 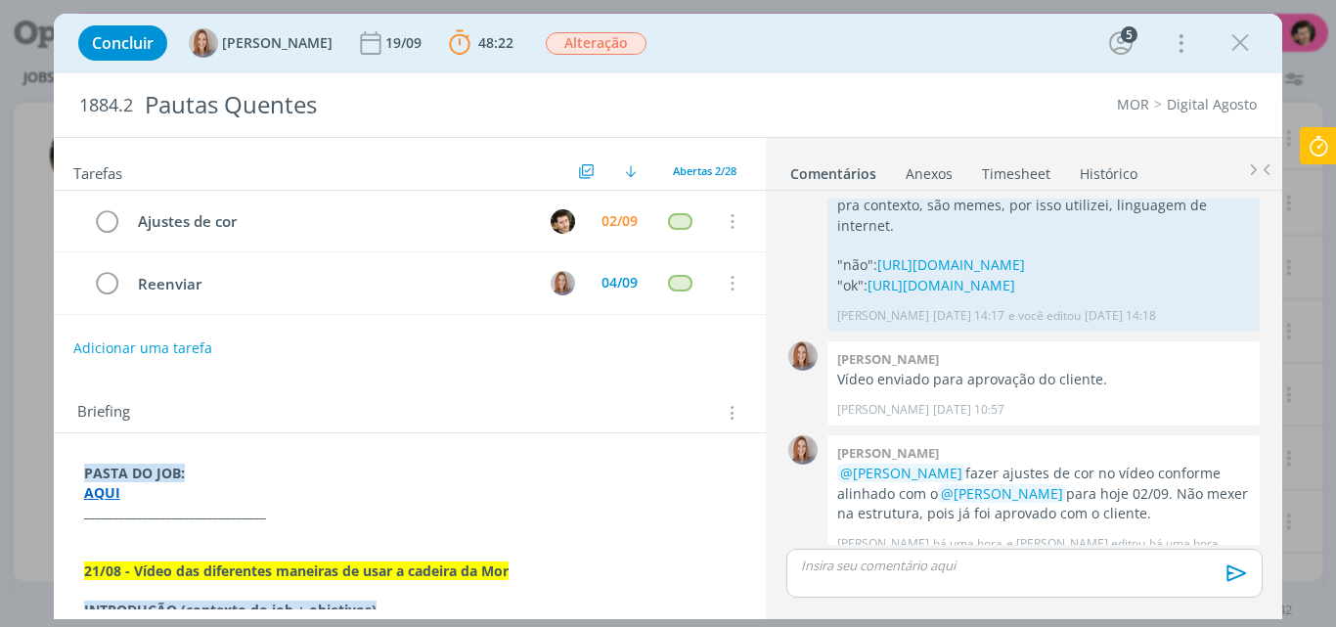 I want to click on a: Comentários, so click(x=833, y=169).